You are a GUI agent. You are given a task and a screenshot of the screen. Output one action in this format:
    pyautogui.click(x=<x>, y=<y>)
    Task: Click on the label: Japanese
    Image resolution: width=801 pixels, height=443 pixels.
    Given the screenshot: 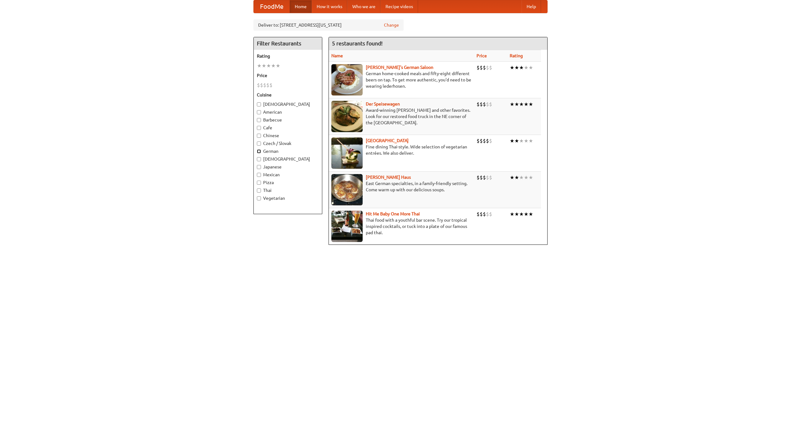 What is the action you would take?
    pyautogui.click(x=288, y=167)
    